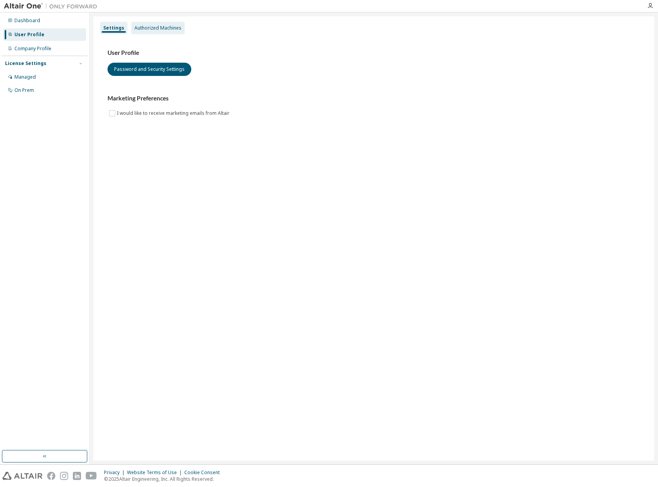  I want to click on h3: User Profile, so click(373, 53).